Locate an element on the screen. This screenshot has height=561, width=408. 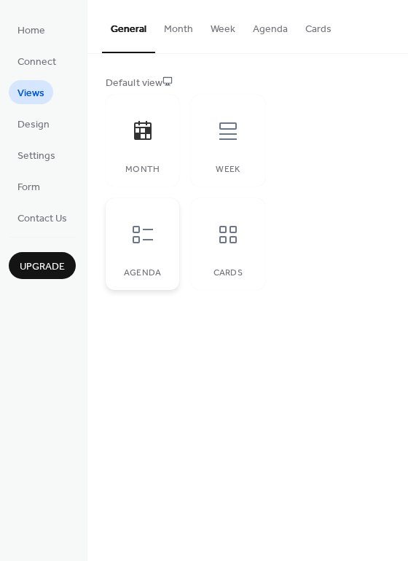
a: Connect is located at coordinates (36, 61).